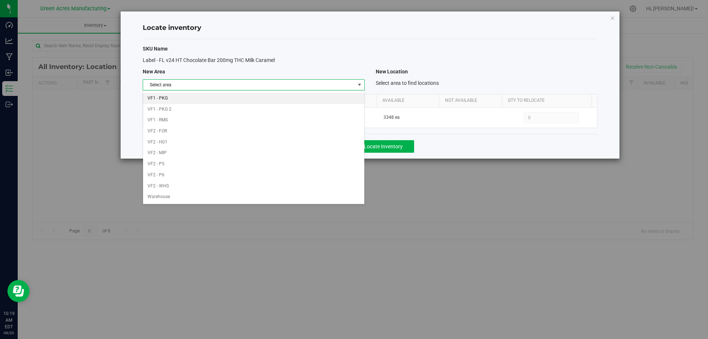 The image size is (708, 339). What do you see at coordinates (209, 60) in the screenshot?
I see `span: Label - FL v24 HT Chocolate Bar 200mg THC Milk Caramel` at bounding box center [209, 60].